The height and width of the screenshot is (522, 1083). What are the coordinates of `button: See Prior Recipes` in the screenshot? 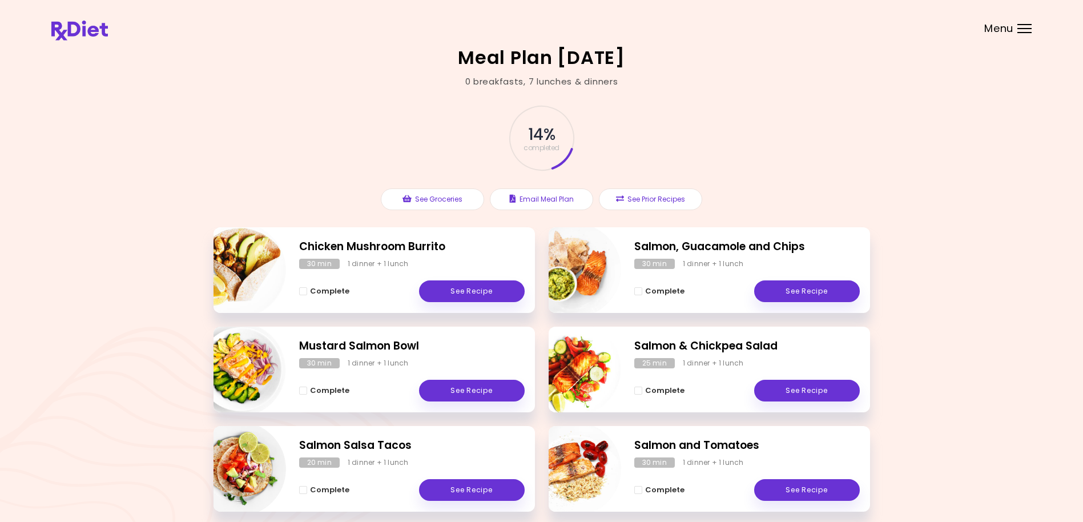 It's located at (650, 199).